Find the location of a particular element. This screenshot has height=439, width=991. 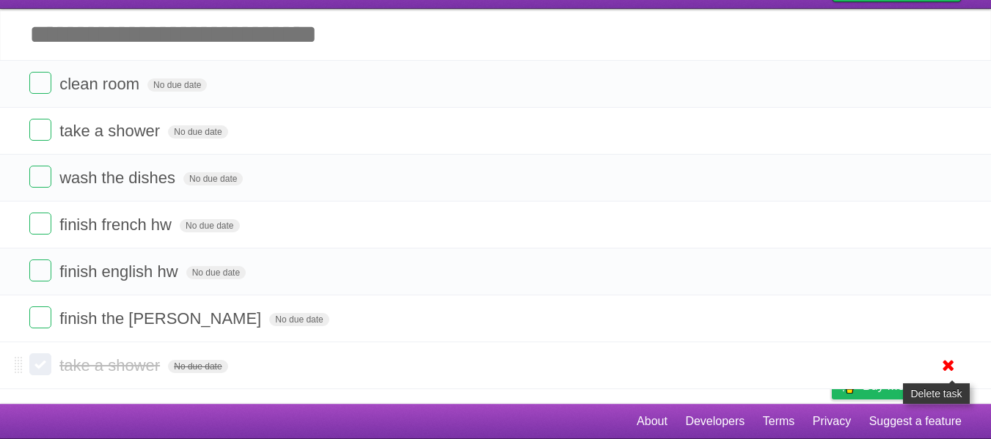

span: finish english hw is located at coordinates (120, 271).